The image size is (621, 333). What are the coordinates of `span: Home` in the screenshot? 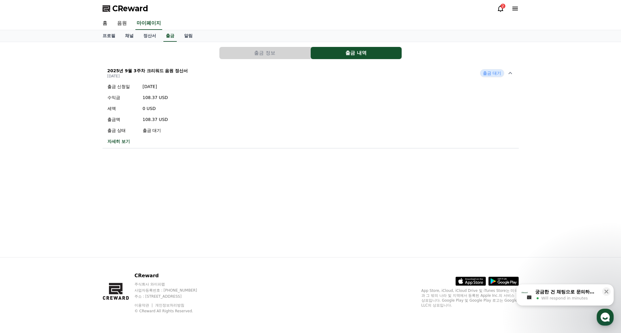 It's located at (21, 204).